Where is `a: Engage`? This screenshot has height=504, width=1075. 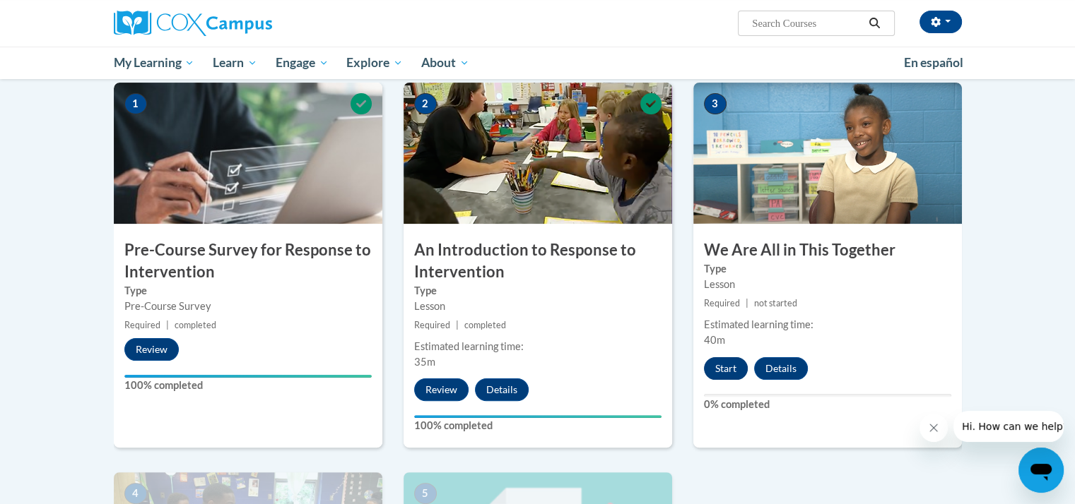
a: Engage is located at coordinates (302, 63).